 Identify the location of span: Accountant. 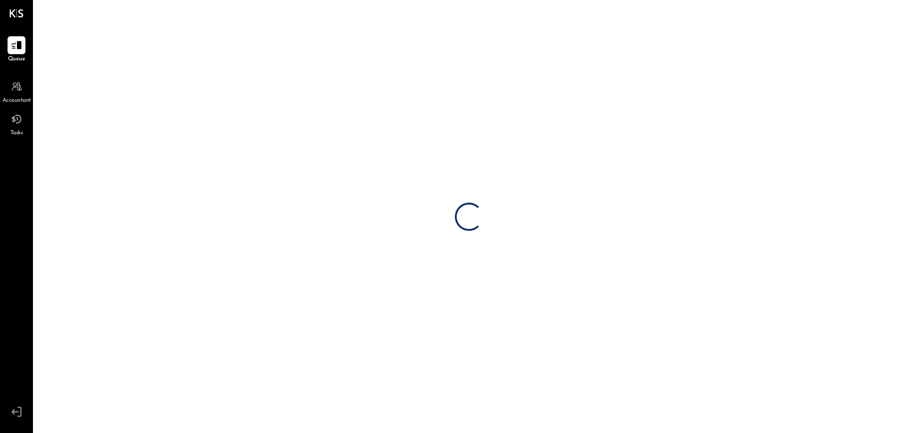
(16, 101).